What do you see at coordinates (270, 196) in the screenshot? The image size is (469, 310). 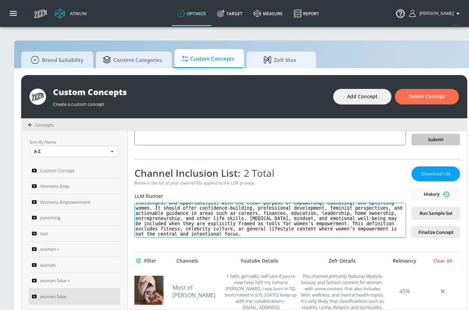 I see `div: LLM Runner` at bounding box center [270, 196].